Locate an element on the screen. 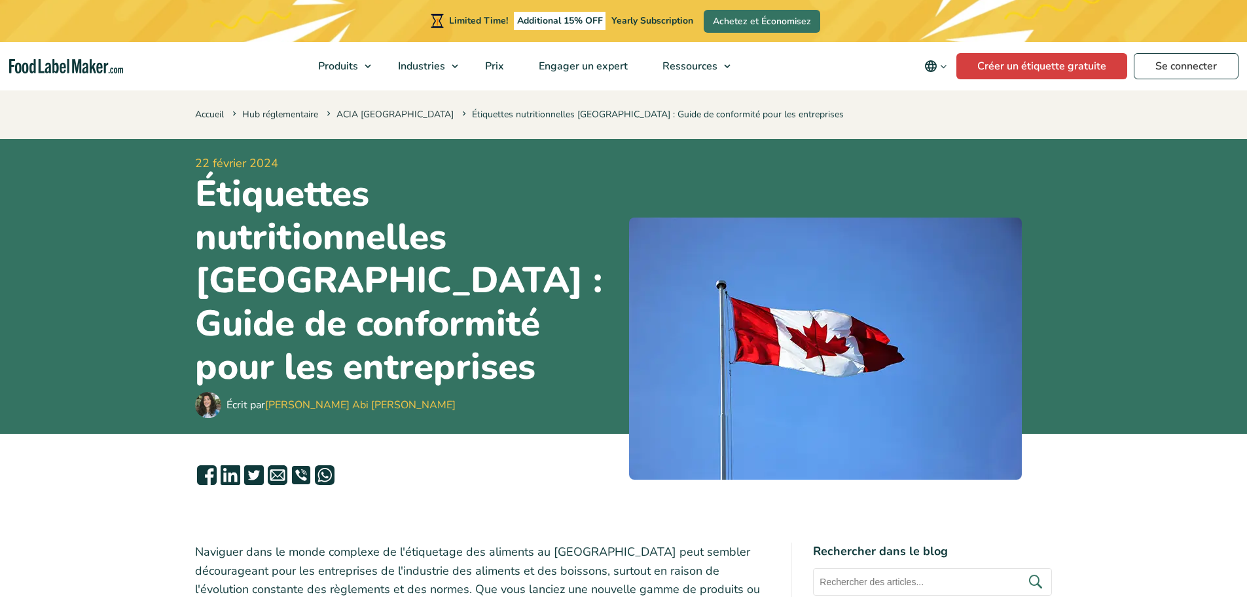 The image size is (1247, 597). span: Limited Time! is located at coordinates (479, 20).